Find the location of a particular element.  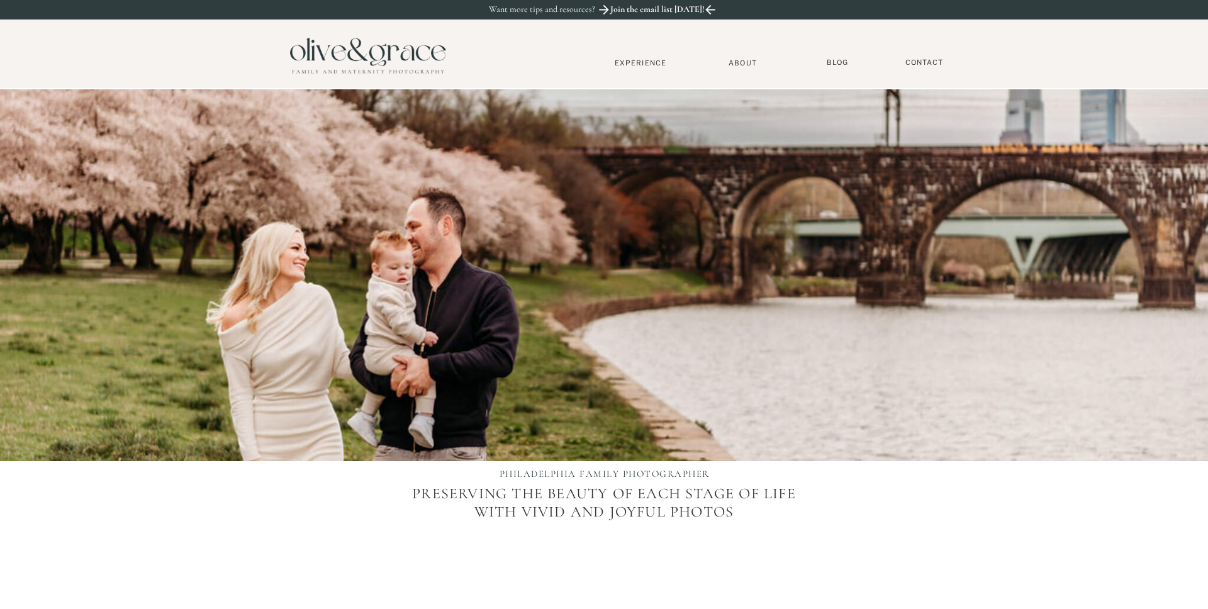

nav: About is located at coordinates (743, 62).